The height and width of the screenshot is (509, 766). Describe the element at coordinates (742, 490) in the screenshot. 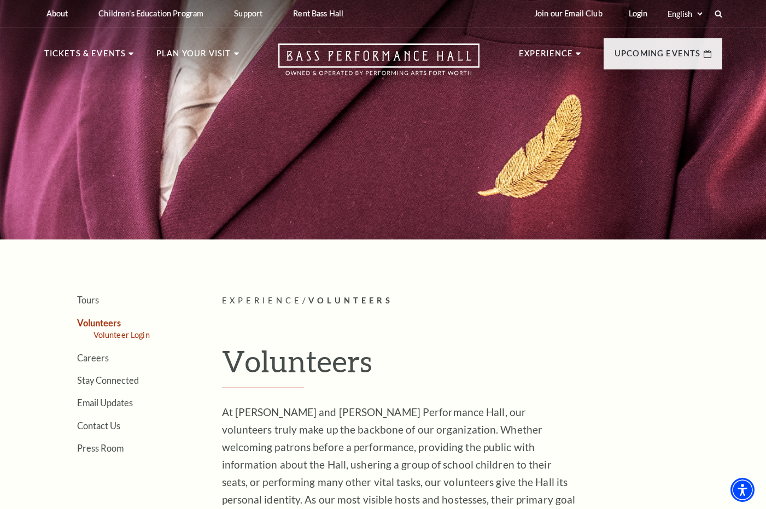

I see `div: Accessibility Menu` at that location.